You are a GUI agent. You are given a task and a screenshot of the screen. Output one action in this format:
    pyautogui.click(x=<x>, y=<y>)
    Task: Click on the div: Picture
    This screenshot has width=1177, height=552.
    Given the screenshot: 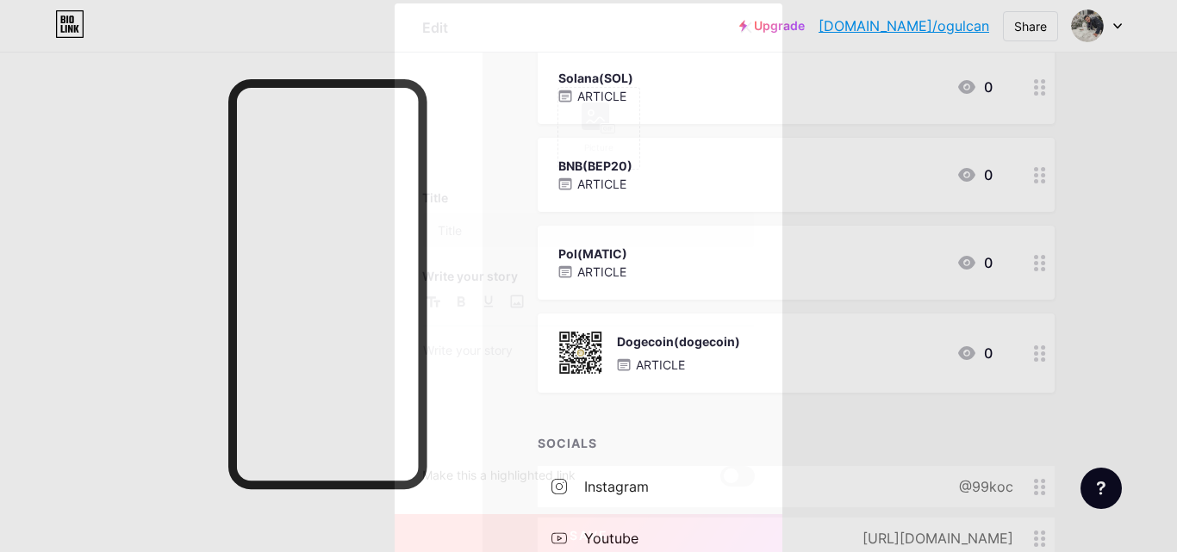 What is the action you would take?
    pyautogui.click(x=599, y=147)
    